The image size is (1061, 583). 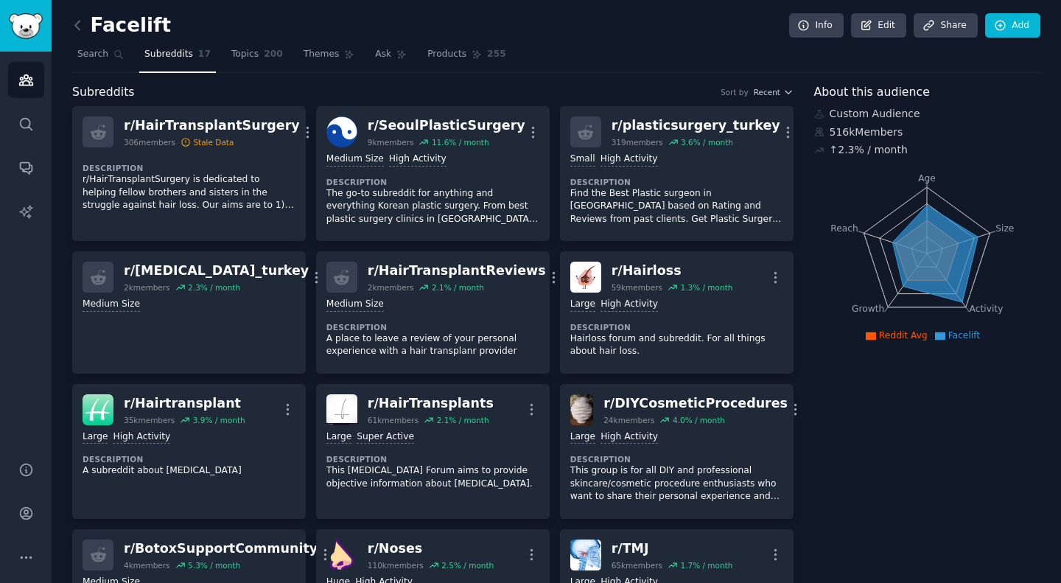 What do you see at coordinates (637, 287) in the screenshot?
I see `div: 59k members` at bounding box center [637, 287].